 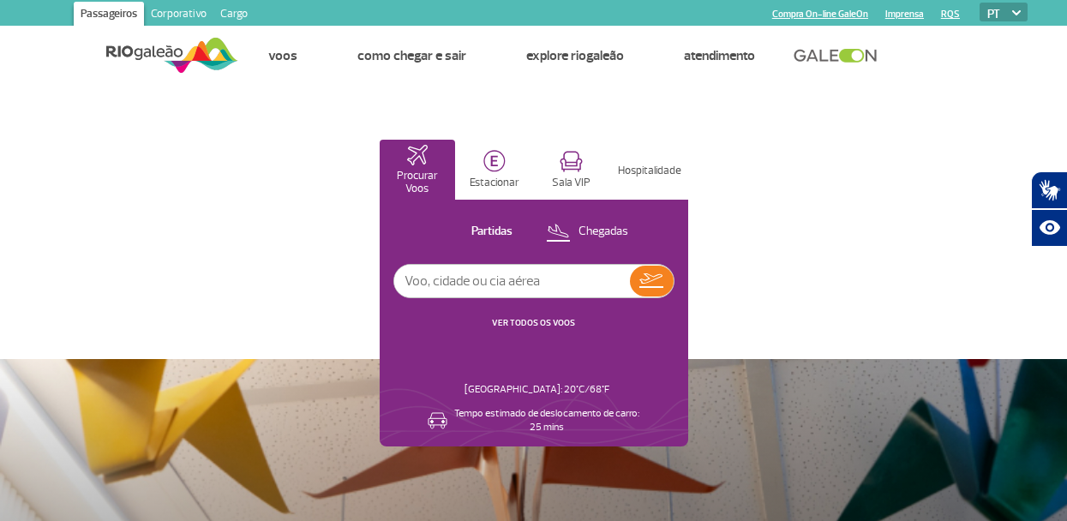 What do you see at coordinates (494, 161) in the screenshot?
I see `img: carParkingHome.svg` at bounding box center [494, 161].